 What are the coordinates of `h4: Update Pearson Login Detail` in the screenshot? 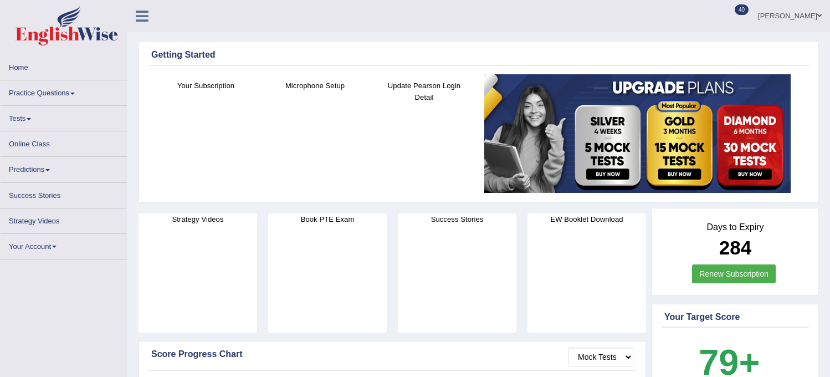 It's located at (424, 91).